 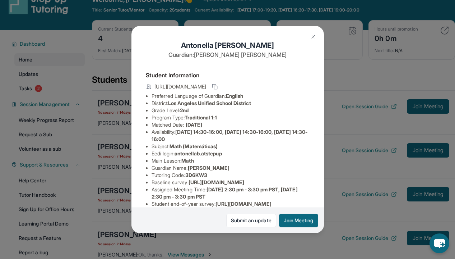 What do you see at coordinates (231, 96) in the screenshot?
I see `li: Preferred Language of Guardian:` at bounding box center [231, 96].